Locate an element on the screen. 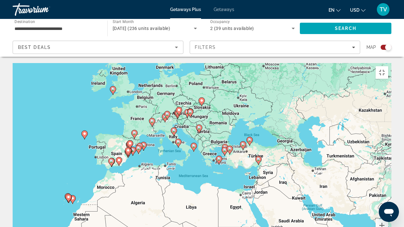 This screenshot has width=404, height=227. button: Change language is located at coordinates (334, 10).